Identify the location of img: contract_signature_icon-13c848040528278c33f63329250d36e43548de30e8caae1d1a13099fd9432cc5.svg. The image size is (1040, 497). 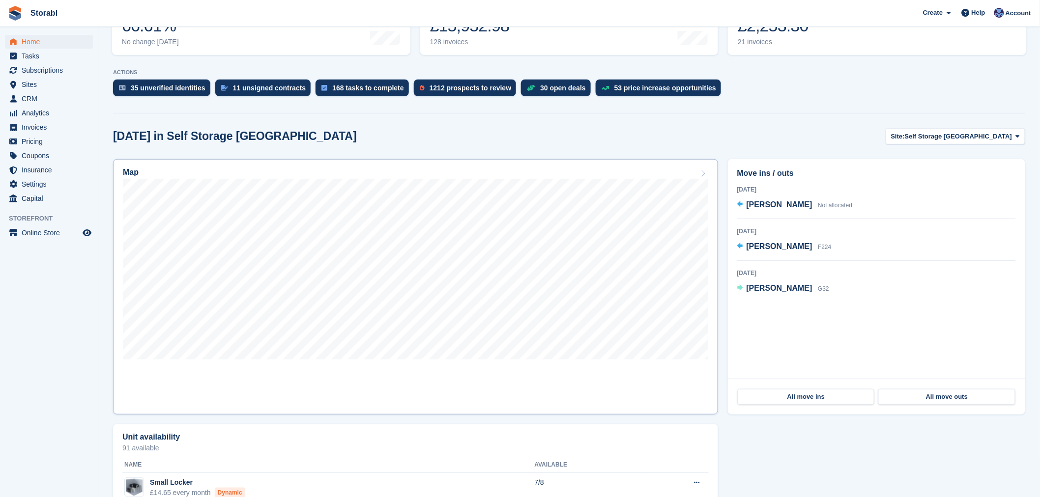
(225, 88).